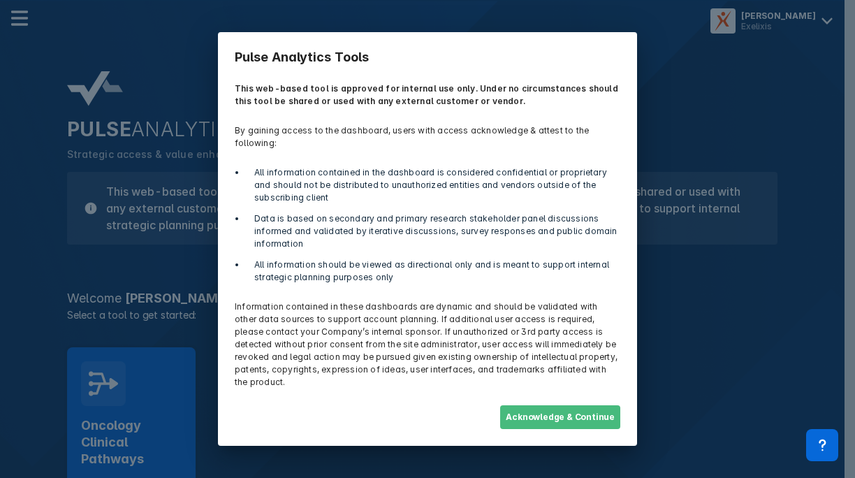  I want to click on h3: Pulse Analytics Tools, so click(427, 57).